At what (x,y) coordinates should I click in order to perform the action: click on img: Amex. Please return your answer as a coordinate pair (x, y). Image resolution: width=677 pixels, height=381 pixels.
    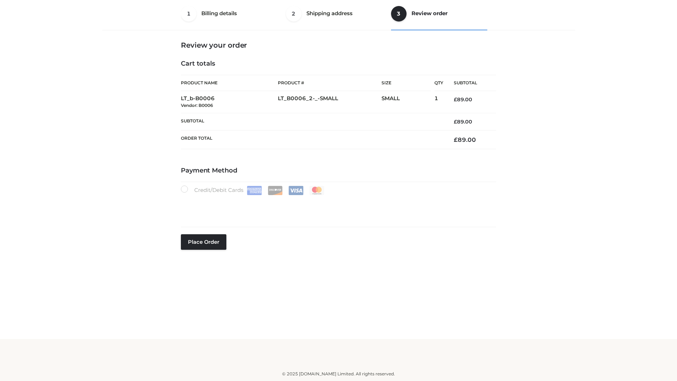
    Looking at the image, I should click on (254, 190).